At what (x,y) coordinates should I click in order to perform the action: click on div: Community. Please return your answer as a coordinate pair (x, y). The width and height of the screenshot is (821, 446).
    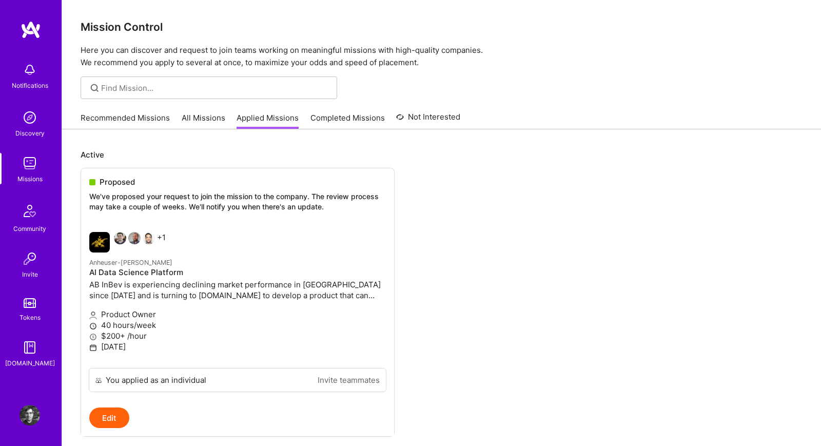
    Looking at the image, I should click on (30, 228).